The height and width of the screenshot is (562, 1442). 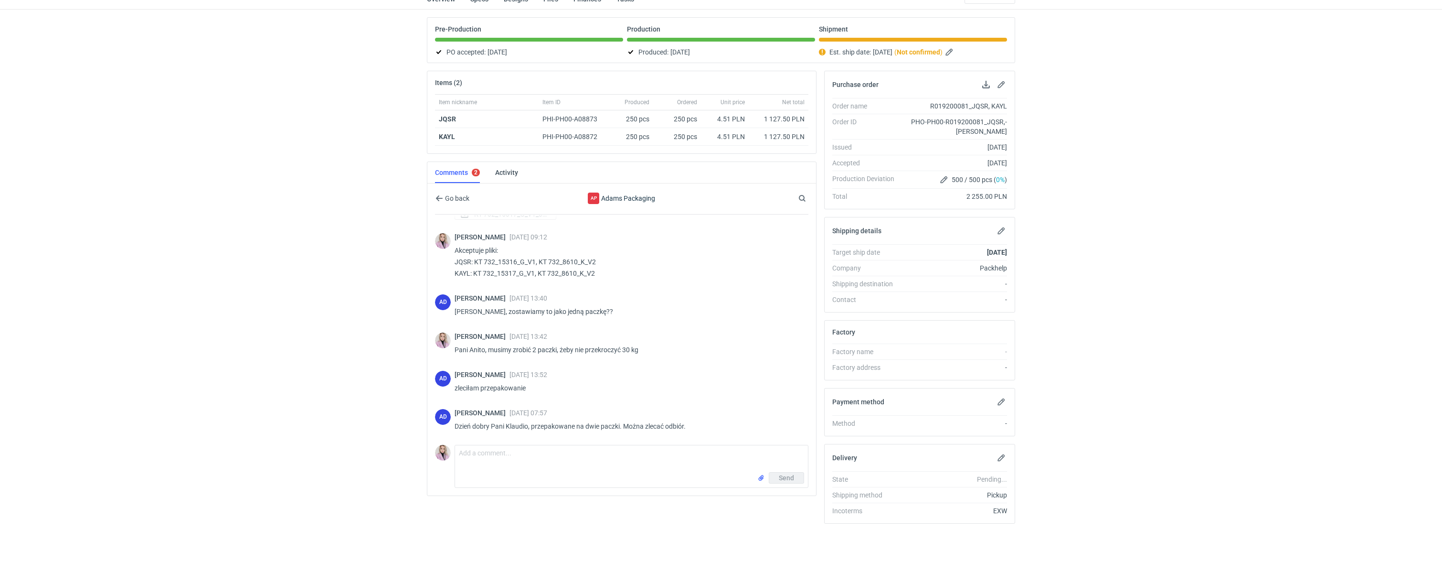 I want to click on h2: Delivery, so click(x=845, y=458).